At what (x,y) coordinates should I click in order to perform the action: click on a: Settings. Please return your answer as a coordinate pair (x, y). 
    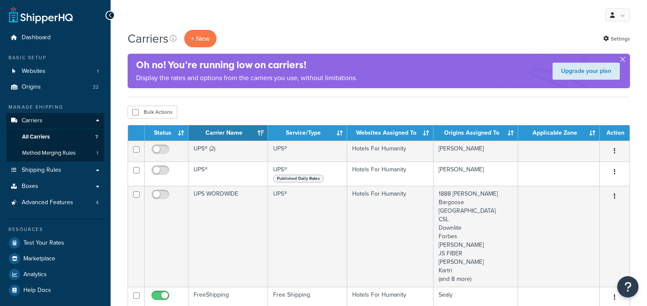
    Looking at the image, I should click on (617, 39).